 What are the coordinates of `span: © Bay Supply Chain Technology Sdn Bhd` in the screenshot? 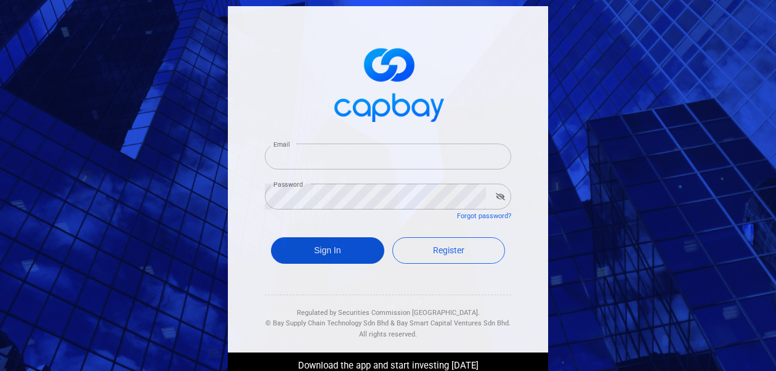 It's located at (327, 323).